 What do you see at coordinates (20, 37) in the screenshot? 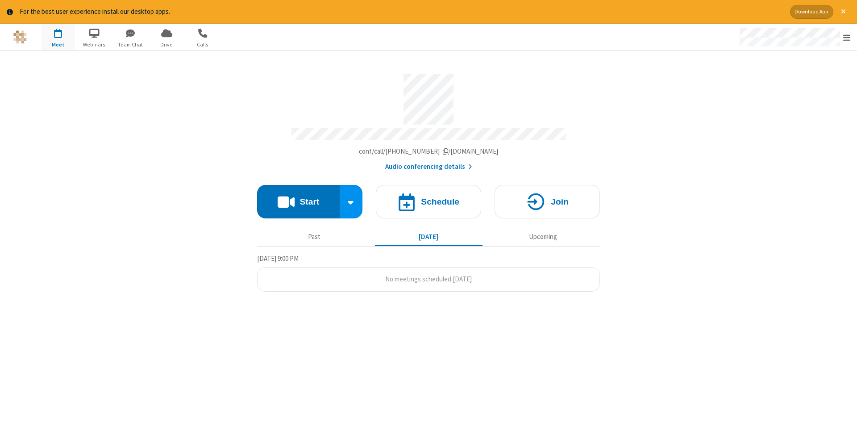
I see `button: Logo` at bounding box center [20, 37].